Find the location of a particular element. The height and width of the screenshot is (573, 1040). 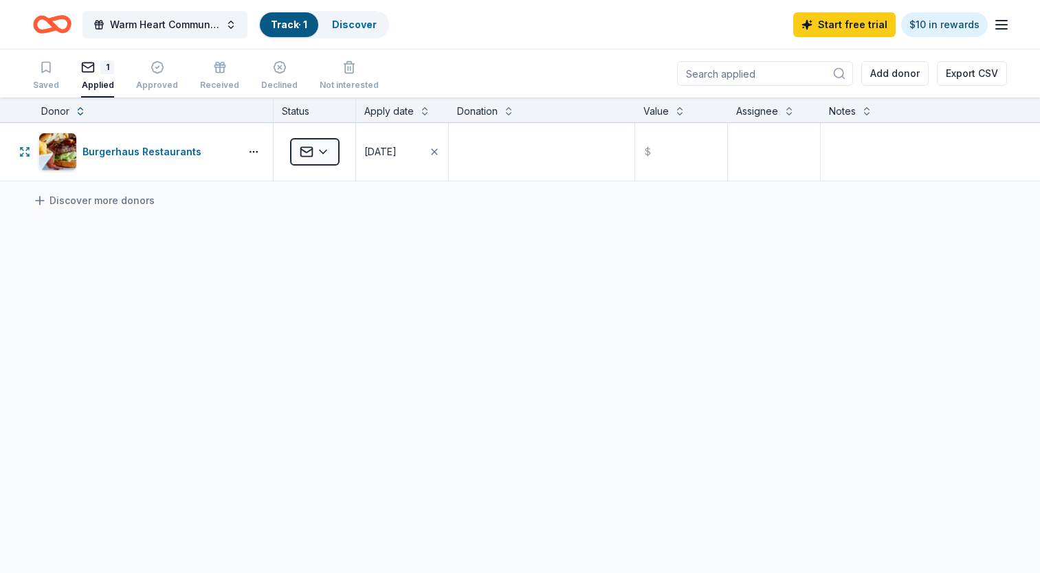

a: Start free trial is located at coordinates (844, 25).